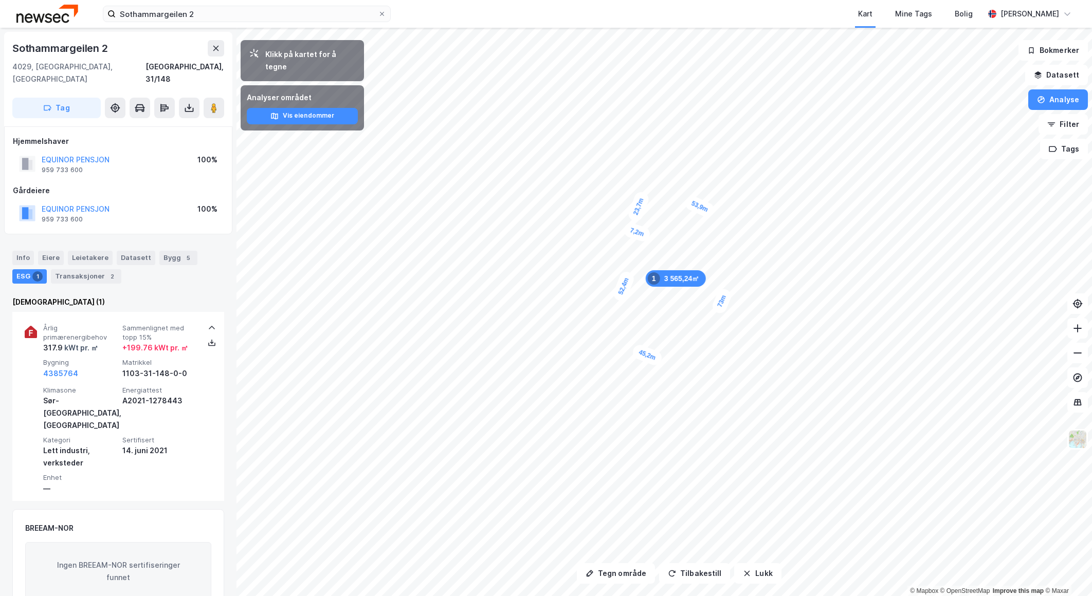 This screenshot has width=1092, height=596. What do you see at coordinates (81, 333) in the screenshot?
I see `span: Årlig primærenergibehov` at bounding box center [81, 333].